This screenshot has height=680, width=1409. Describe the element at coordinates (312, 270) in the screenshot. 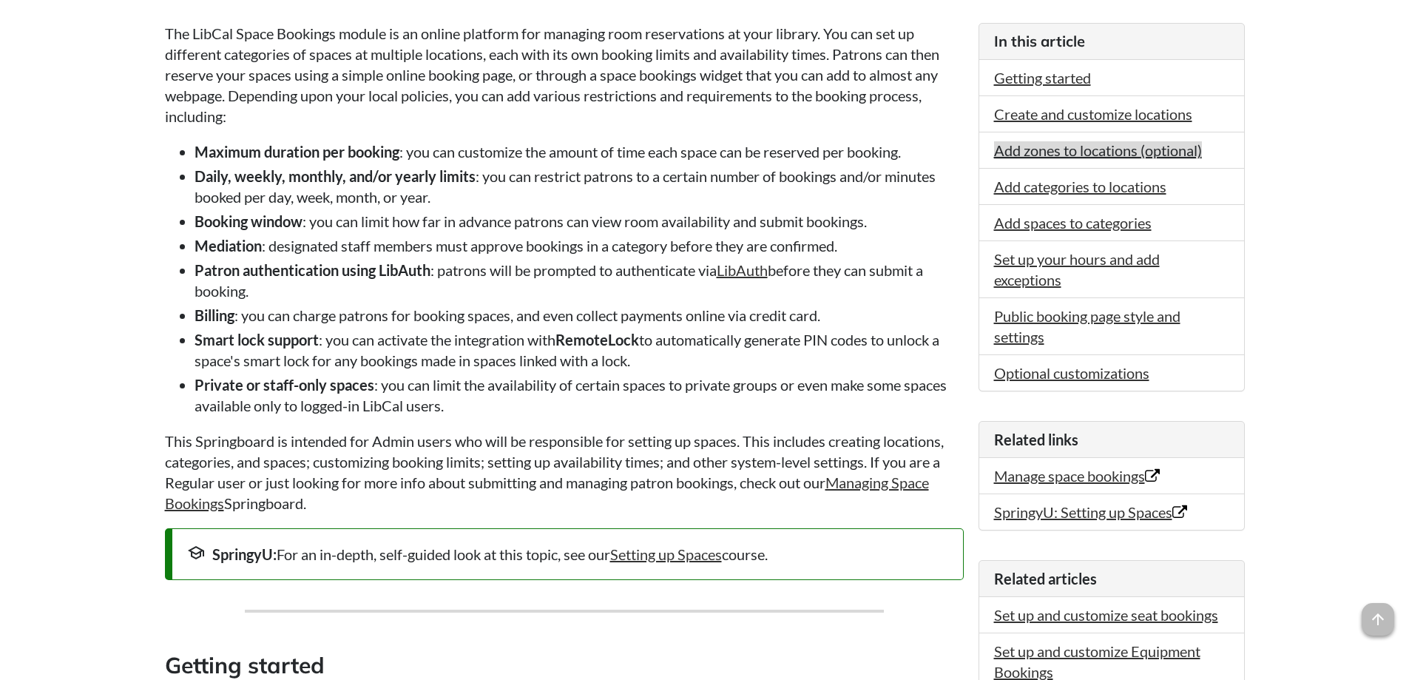

I see `strong: Patron authentication using LibAuth` at that location.